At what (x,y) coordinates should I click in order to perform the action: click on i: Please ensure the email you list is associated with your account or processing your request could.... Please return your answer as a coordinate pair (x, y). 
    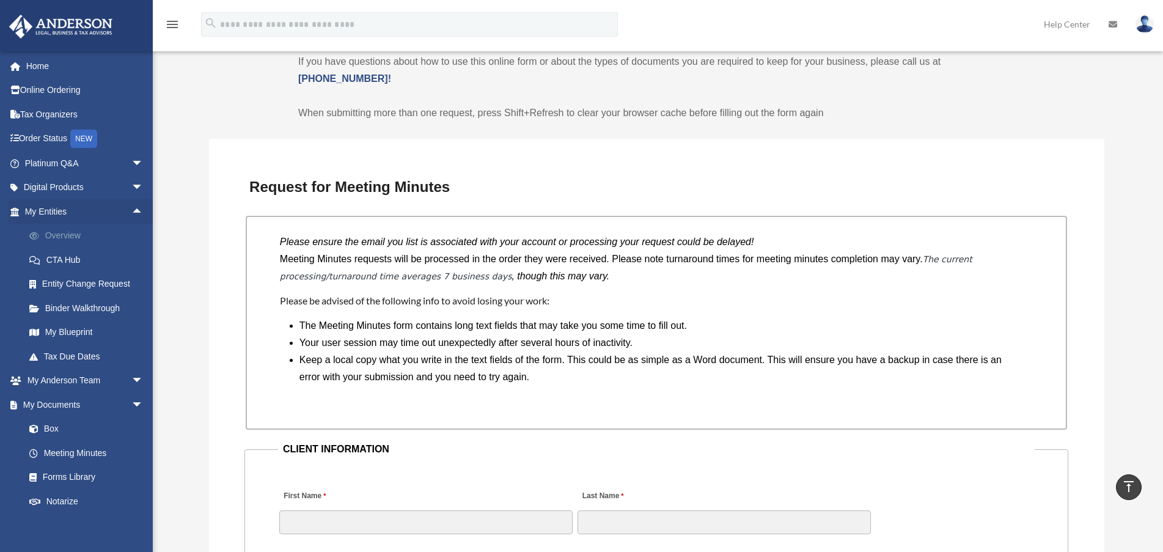
    Looking at the image, I should click on (517, 241).